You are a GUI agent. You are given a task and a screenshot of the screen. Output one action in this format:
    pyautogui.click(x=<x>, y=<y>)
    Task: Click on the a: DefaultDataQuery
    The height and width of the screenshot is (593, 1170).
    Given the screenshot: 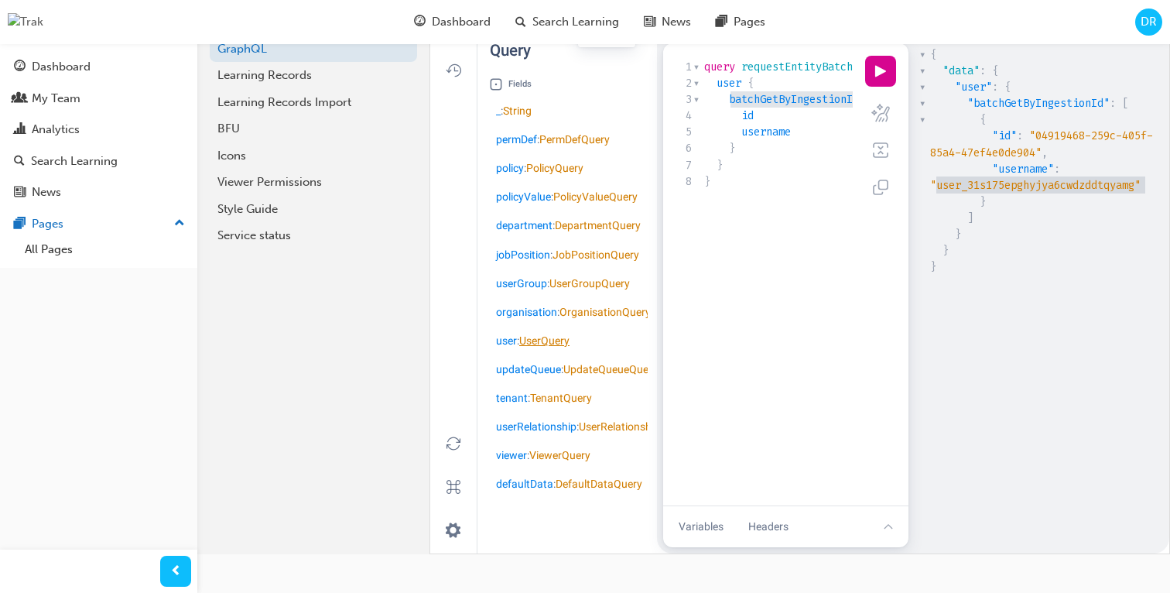 What is the action you would take?
    pyautogui.click(x=599, y=484)
    